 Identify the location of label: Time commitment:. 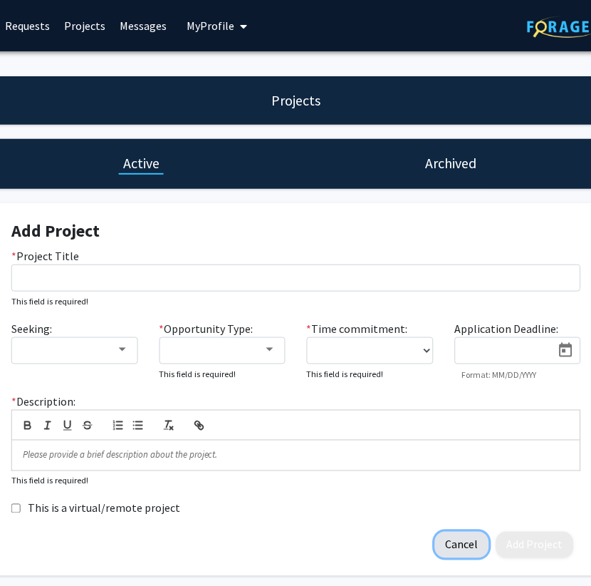
(358, 328).